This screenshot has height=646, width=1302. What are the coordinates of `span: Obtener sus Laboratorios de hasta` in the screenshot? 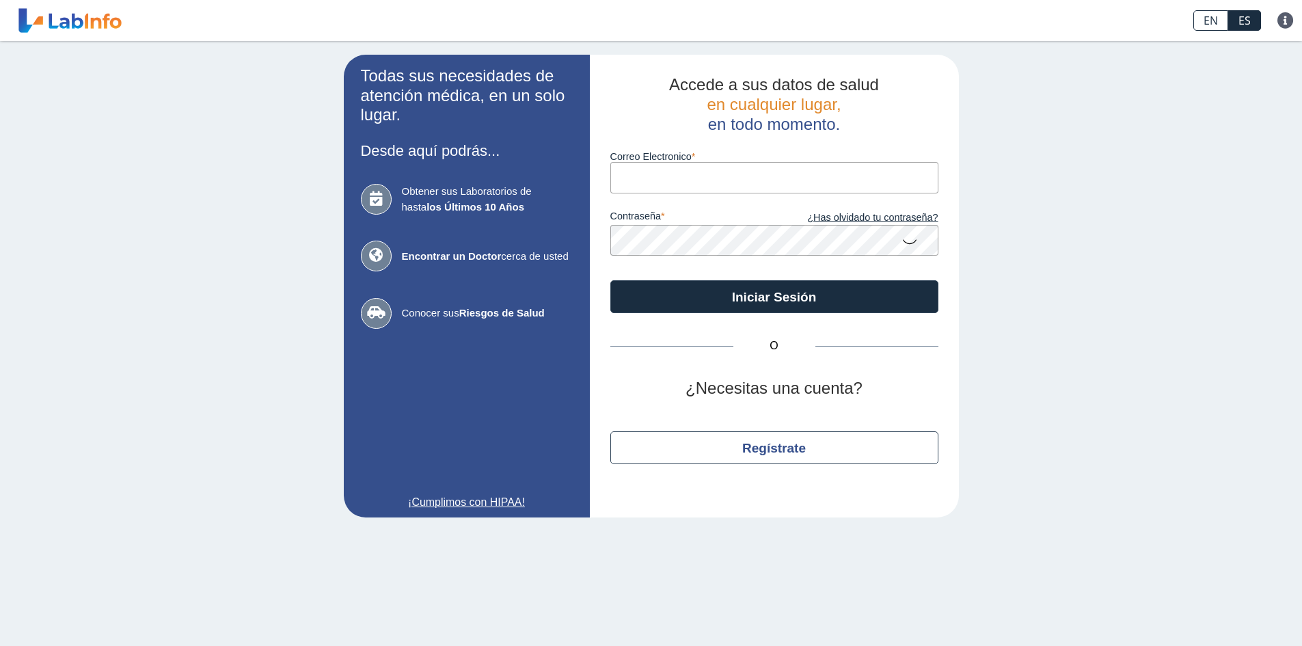 It's located at (487, 199).